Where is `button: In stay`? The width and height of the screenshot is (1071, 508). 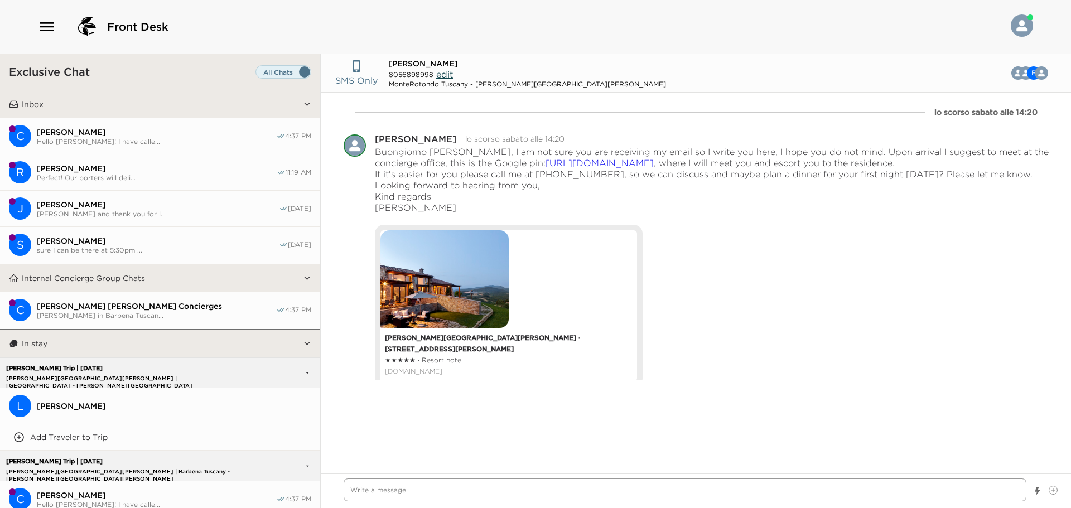 button: In stay is located at coordinates (161, 344).